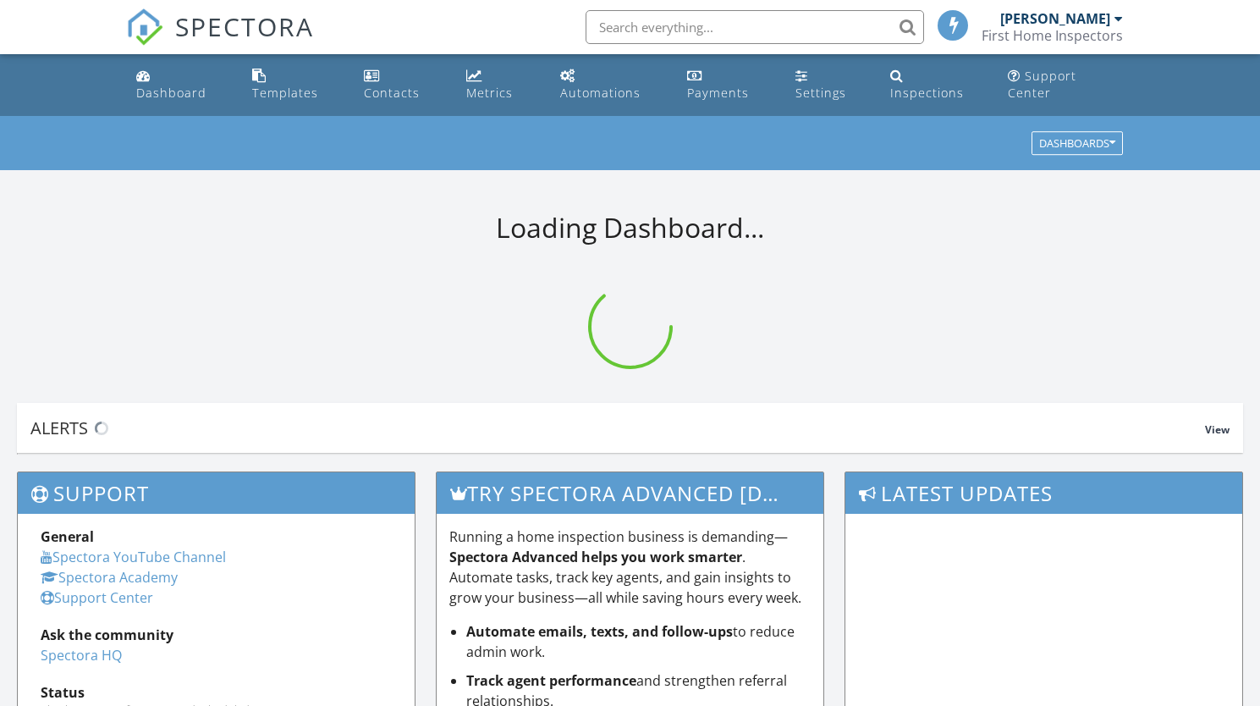 Image resolution: width=1260 pixels, height=706 pixels. I want to click on div: Dashboard, so click(171, 92).